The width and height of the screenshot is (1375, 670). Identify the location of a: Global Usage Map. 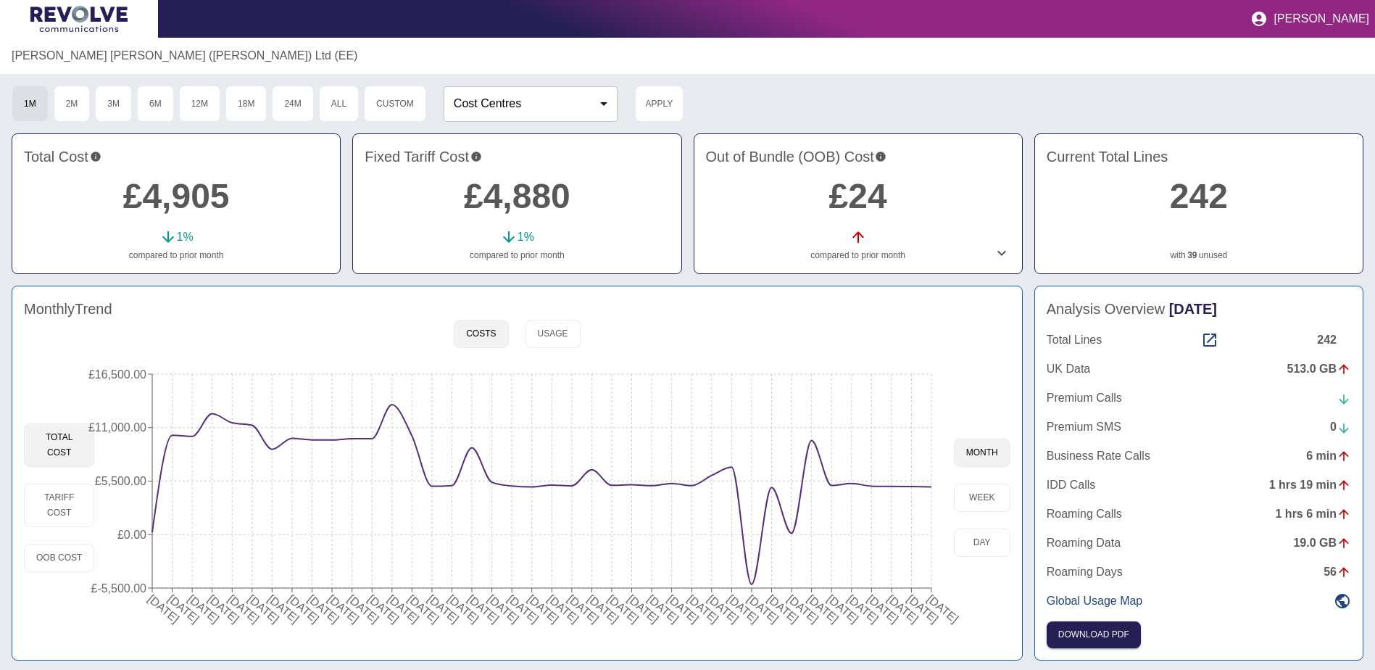
(1199, 601).